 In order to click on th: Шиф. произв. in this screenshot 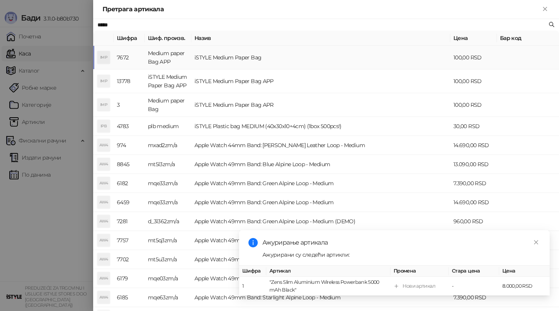, I will do `click(168, 38)`.